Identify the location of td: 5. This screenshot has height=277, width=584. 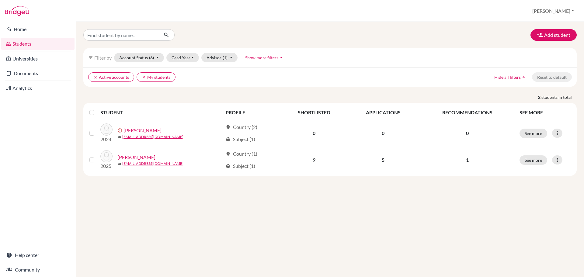
(383, 160).